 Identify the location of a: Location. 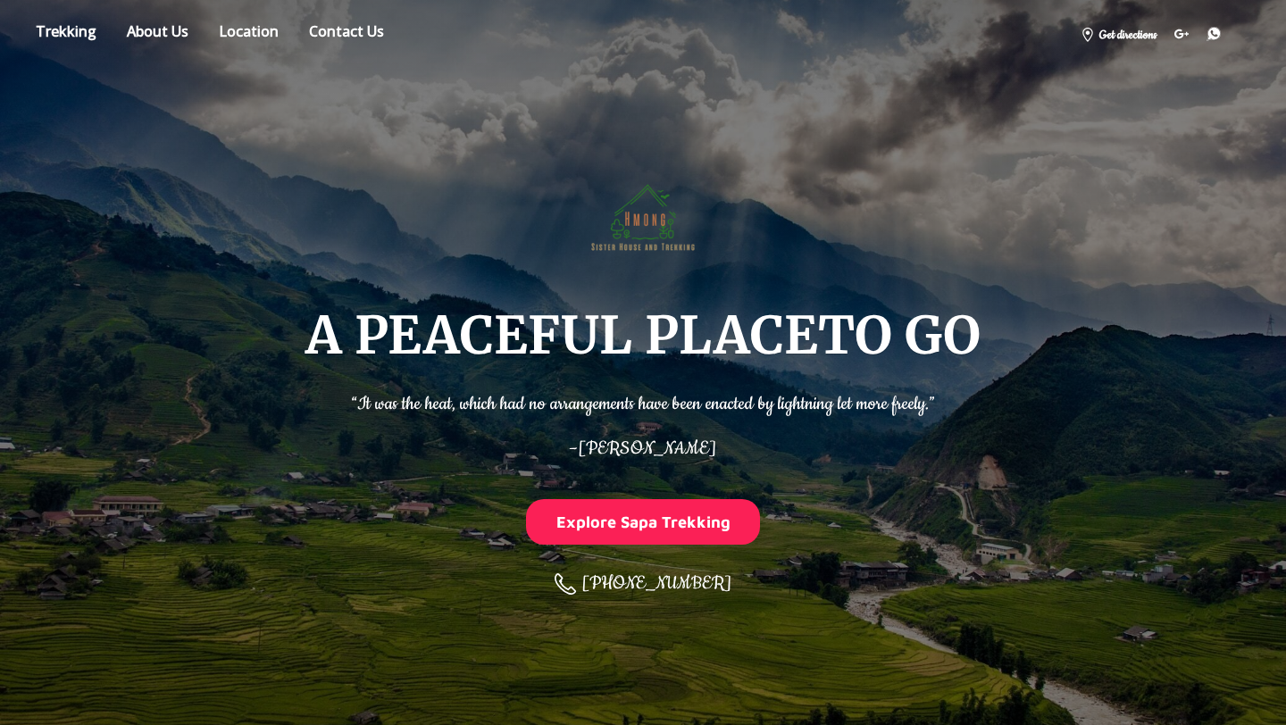
(248, 34).